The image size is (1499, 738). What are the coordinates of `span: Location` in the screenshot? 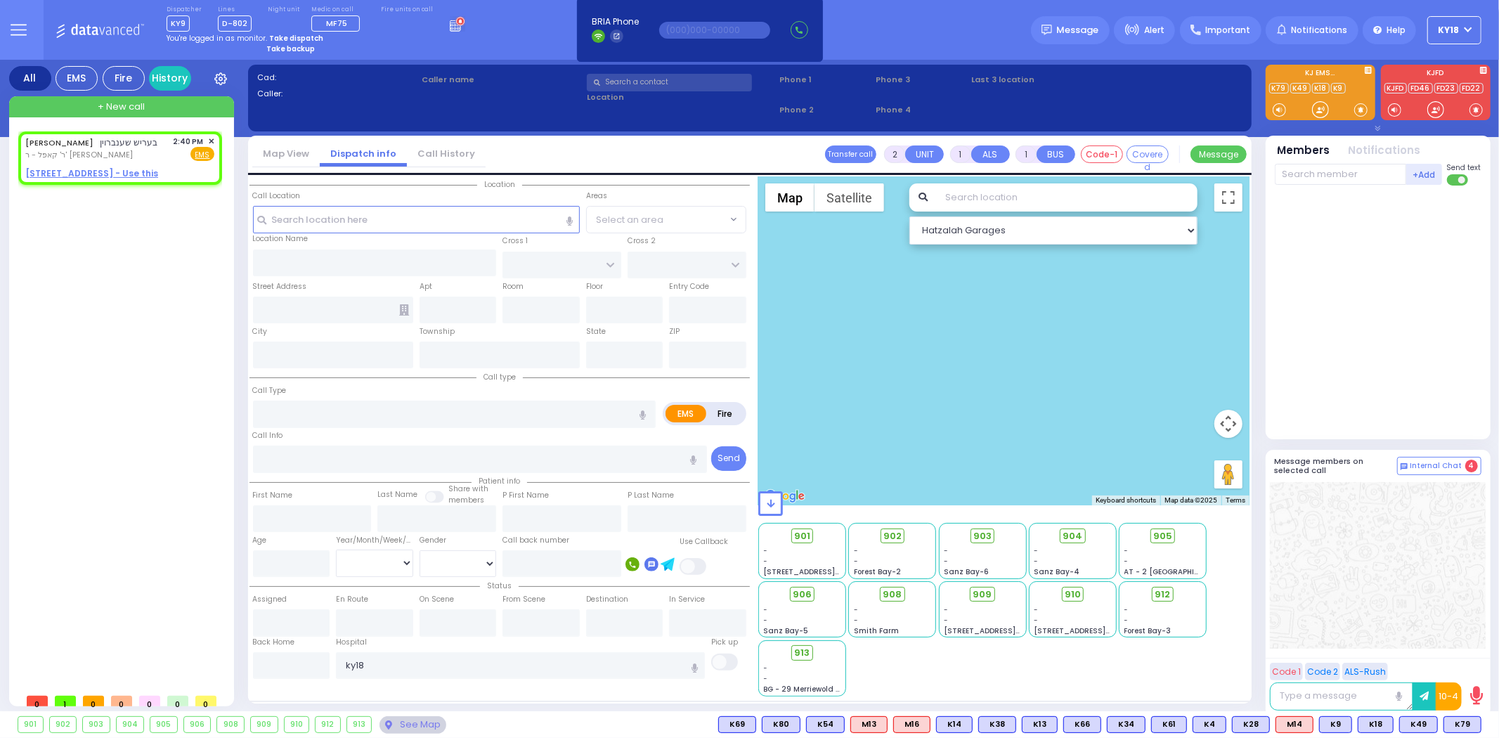 It's located at (500, 184).